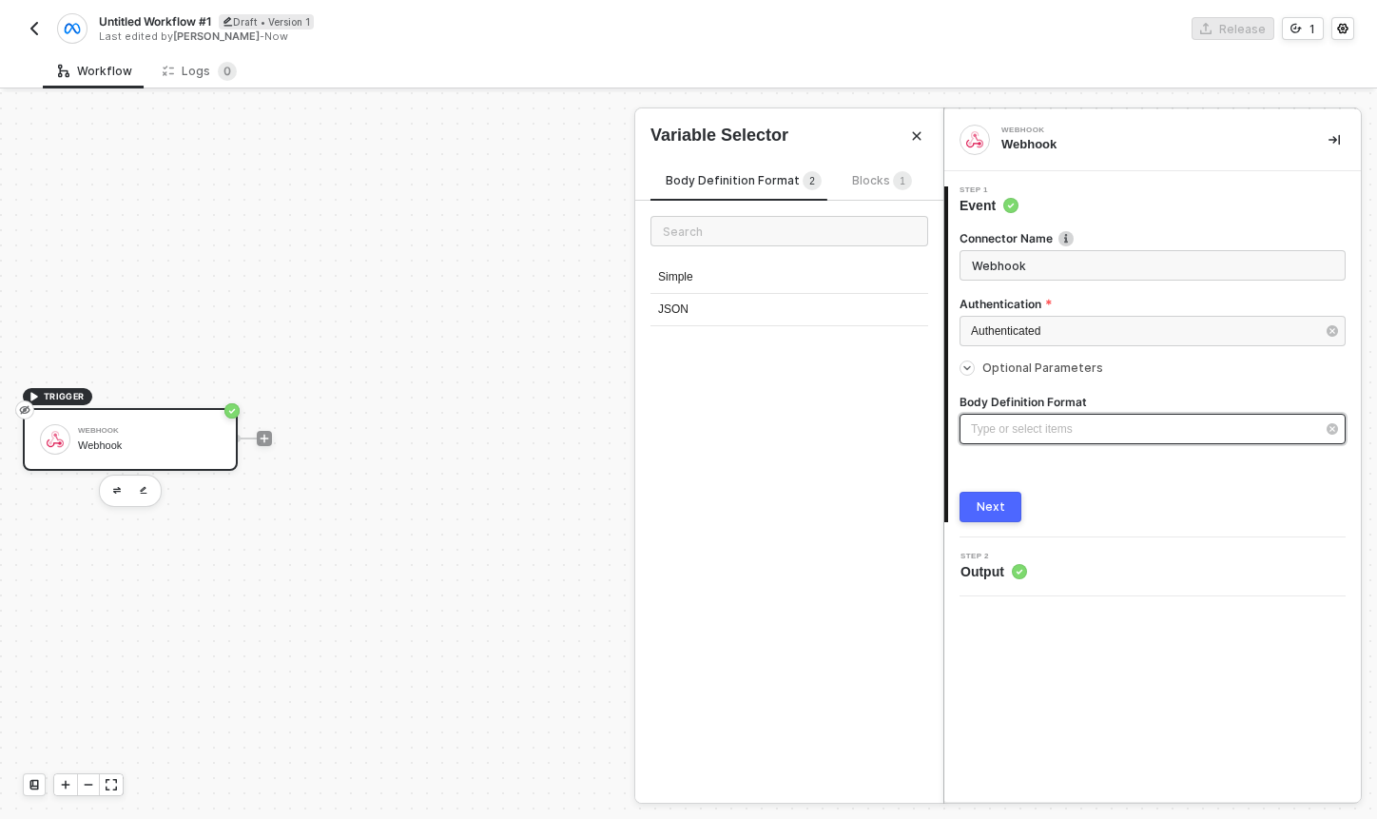 Image resolution: width=1377 pixels, height=819 pixels. What do you see at coordinates (994, 572) in the screenshot?
I see `span: Output` at bounding box center [994, 572].